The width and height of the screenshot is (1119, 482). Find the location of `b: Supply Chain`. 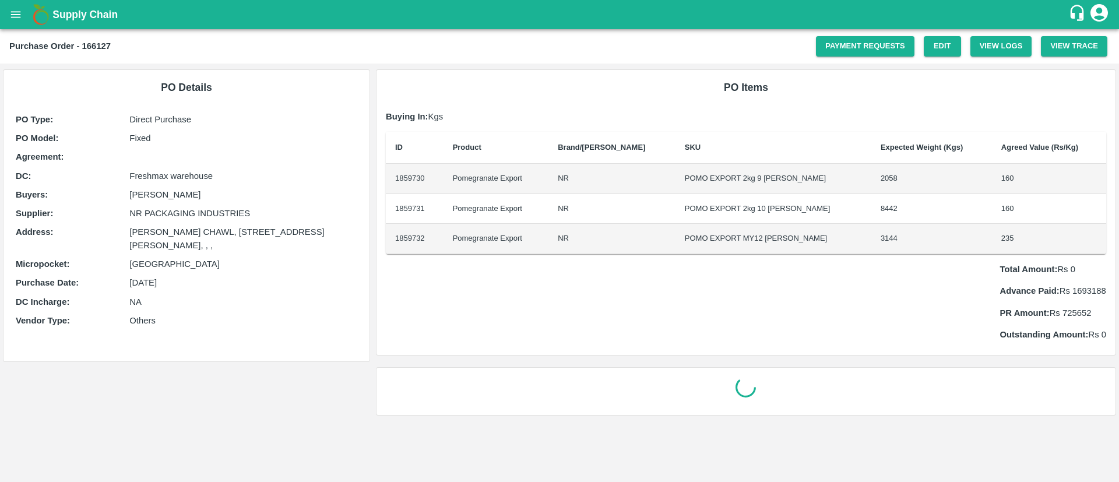

b: Supply Chain is located at coordinates (85, 15).